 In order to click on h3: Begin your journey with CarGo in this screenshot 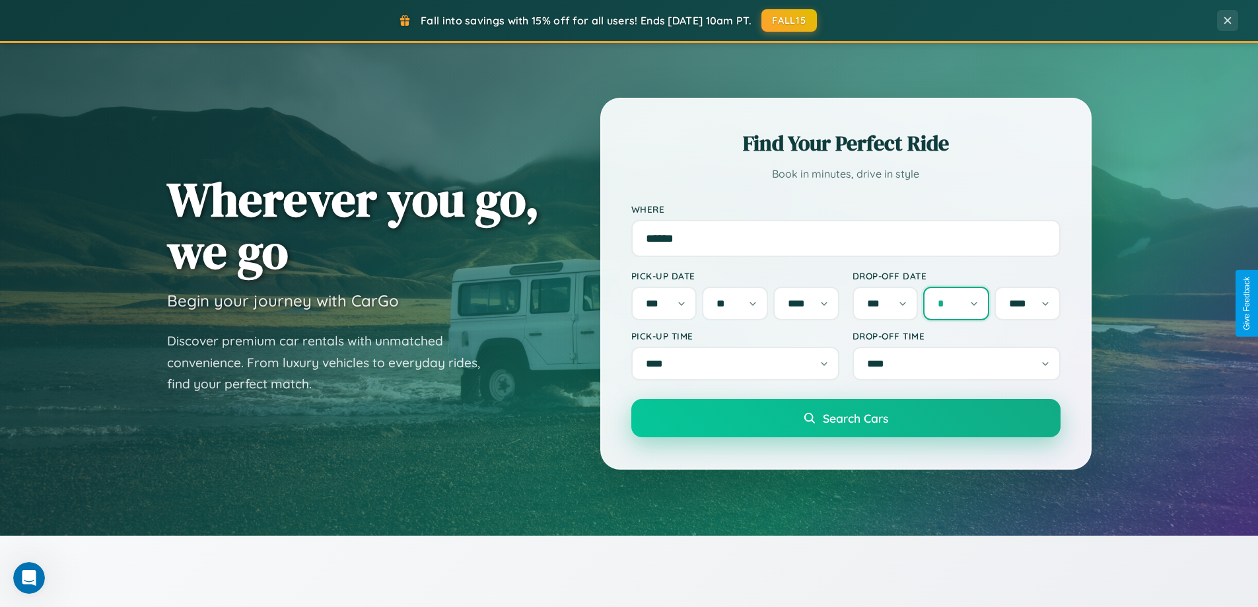, I will do `click(283, 300)`.